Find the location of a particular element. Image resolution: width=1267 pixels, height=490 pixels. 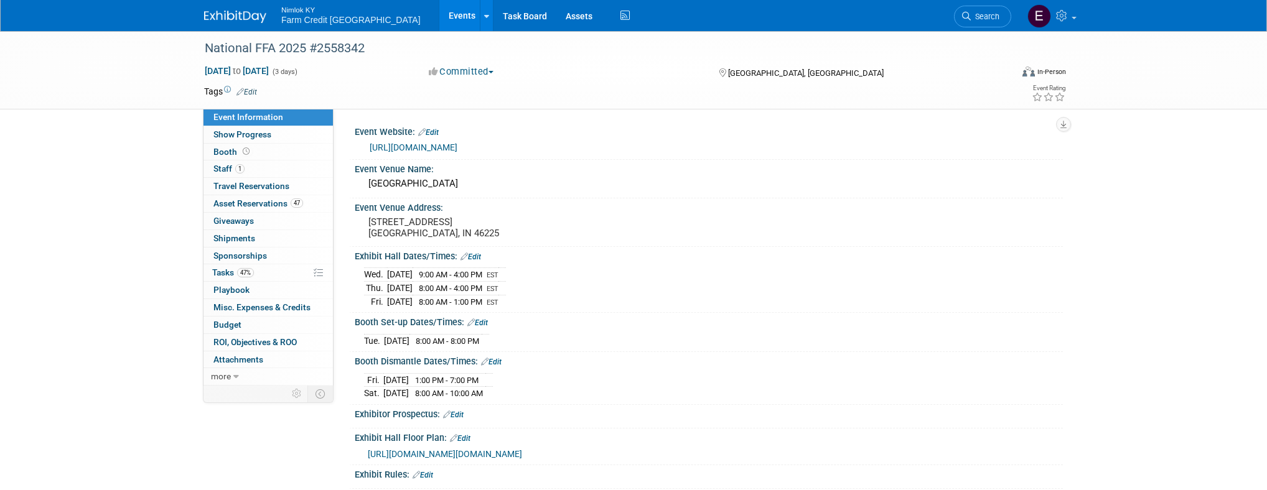

td: Sat. is located at coordinates (373, 393).